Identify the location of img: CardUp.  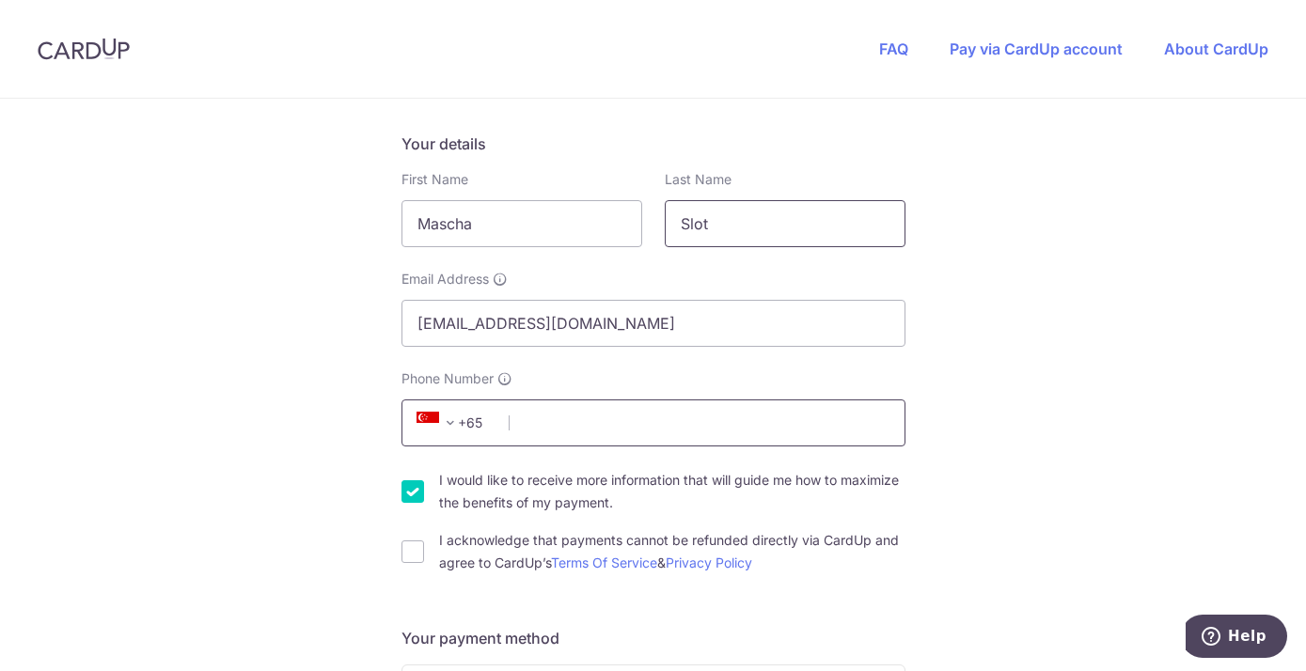
(84, 49).